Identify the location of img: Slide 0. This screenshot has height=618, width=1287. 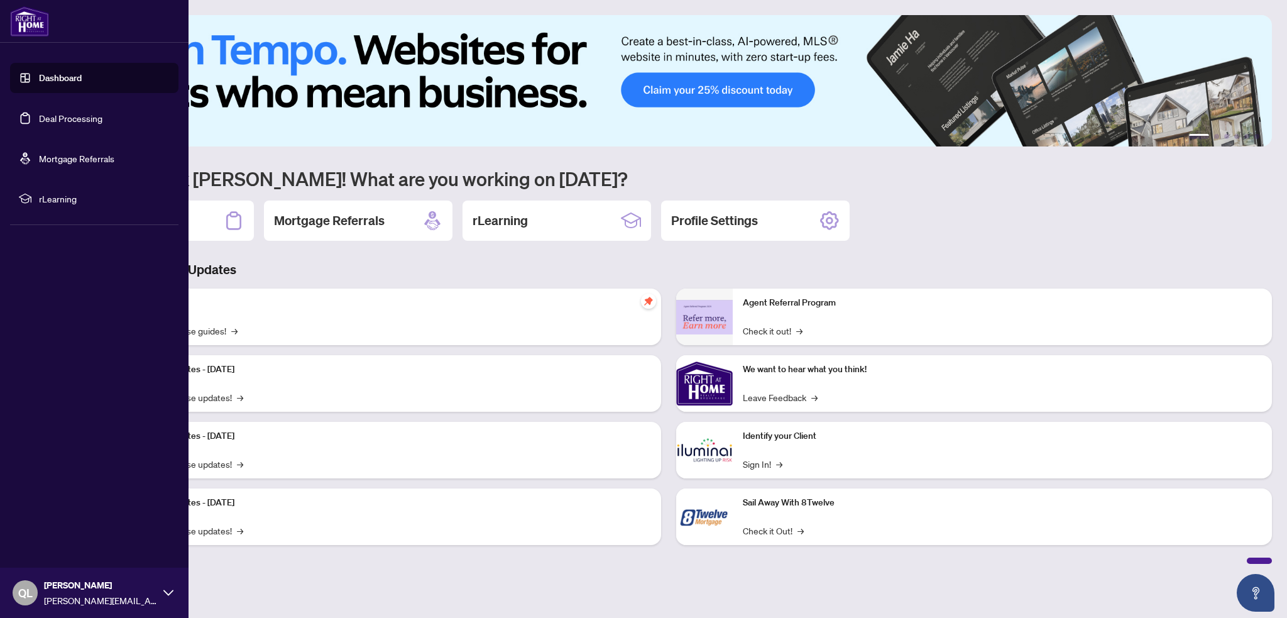
(669, 80).